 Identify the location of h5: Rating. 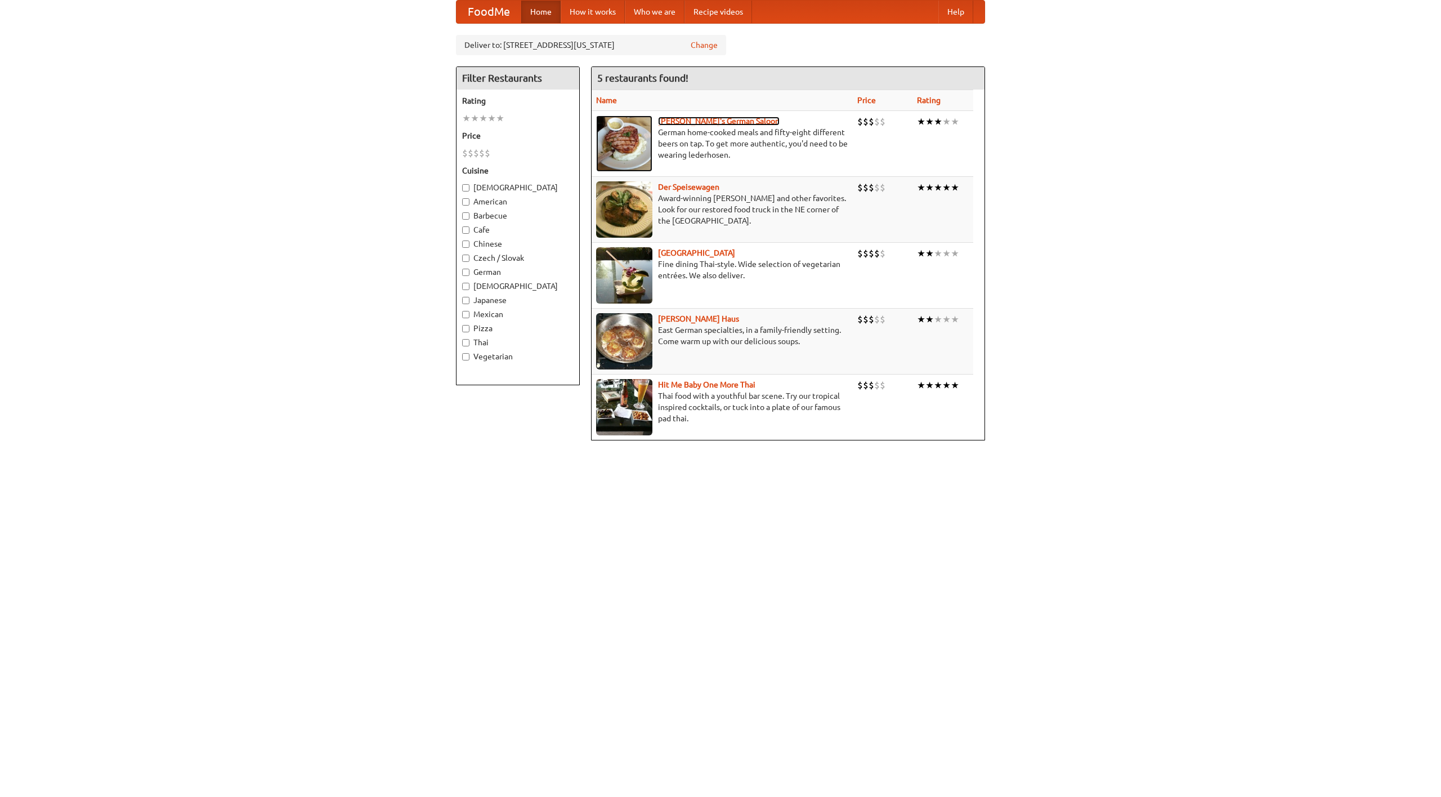
(518, 101).